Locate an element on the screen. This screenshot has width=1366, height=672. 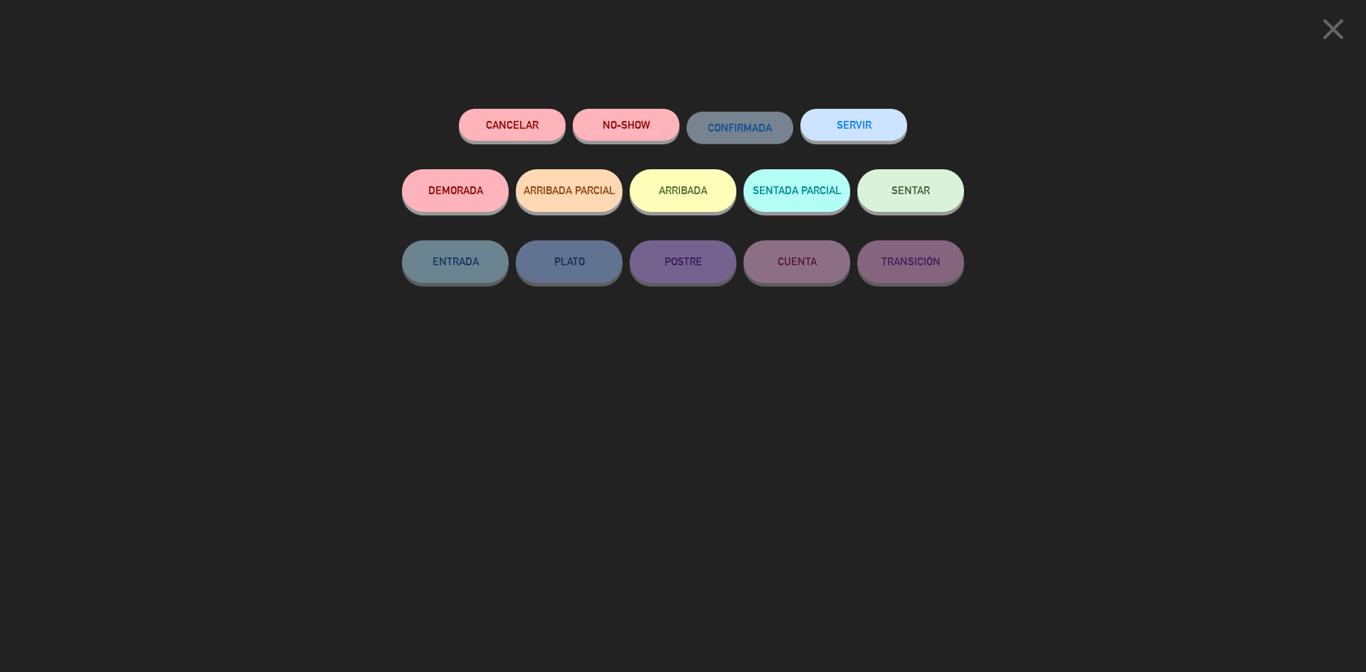
button: CUENTA is located at coordinates (797, 262).